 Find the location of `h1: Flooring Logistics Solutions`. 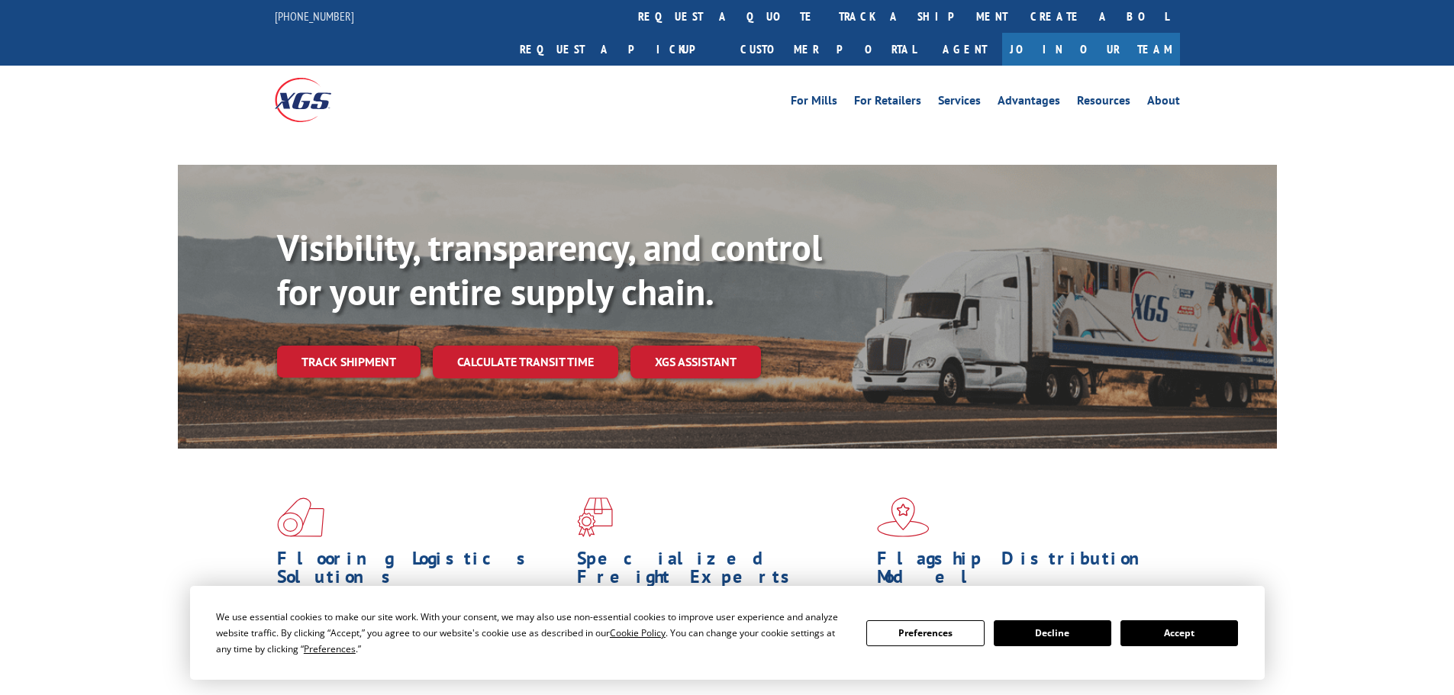

h1: Flooring Logistics Solutions is located at coordinates (421, 572).